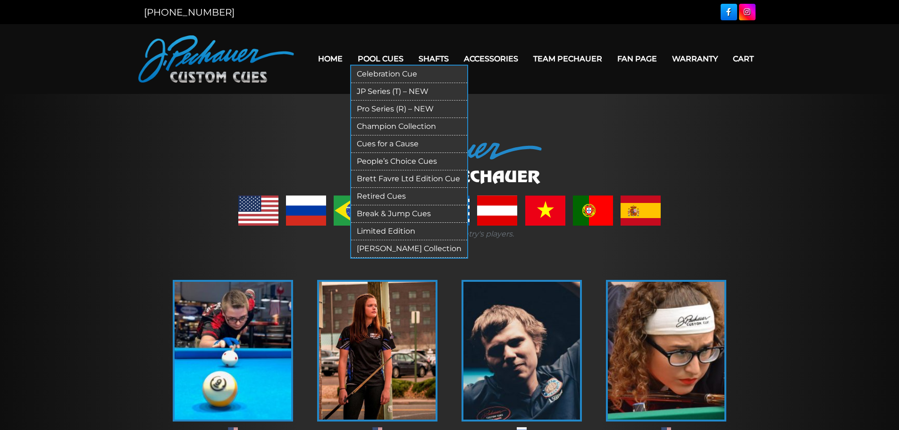 The width and height of the screenshot is (899, 430). Describe the element at coordinates (409, 109) in the screenshot. I see `a: Pro Series (R) – NEW` at that location.